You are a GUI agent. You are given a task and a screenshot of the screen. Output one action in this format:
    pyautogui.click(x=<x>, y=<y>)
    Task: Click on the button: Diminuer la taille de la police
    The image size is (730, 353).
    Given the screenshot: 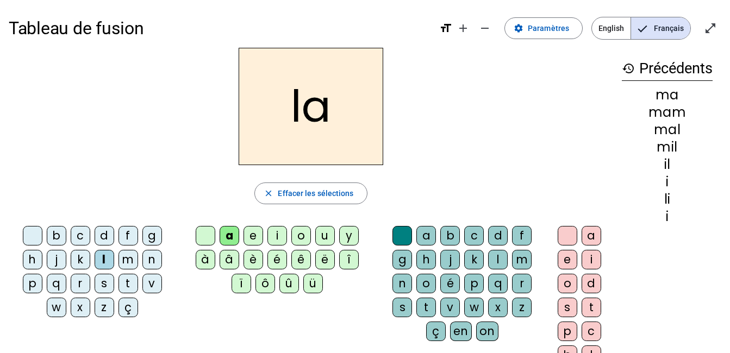 What is the action you would take?
    pyautogui.click(x=485, y=28)
    